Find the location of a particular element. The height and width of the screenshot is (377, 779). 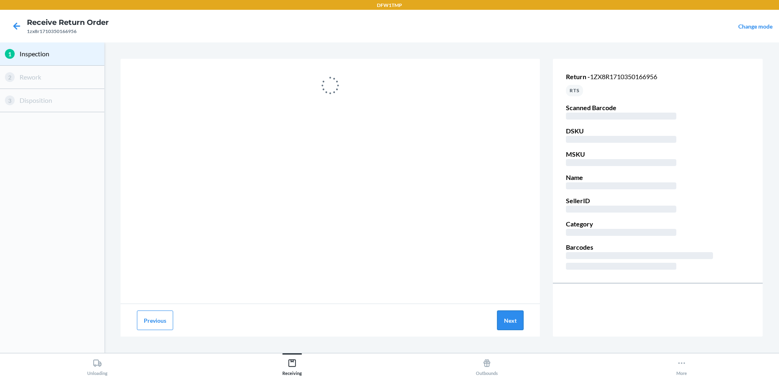

p: Name is located at coordinates (658, 177).